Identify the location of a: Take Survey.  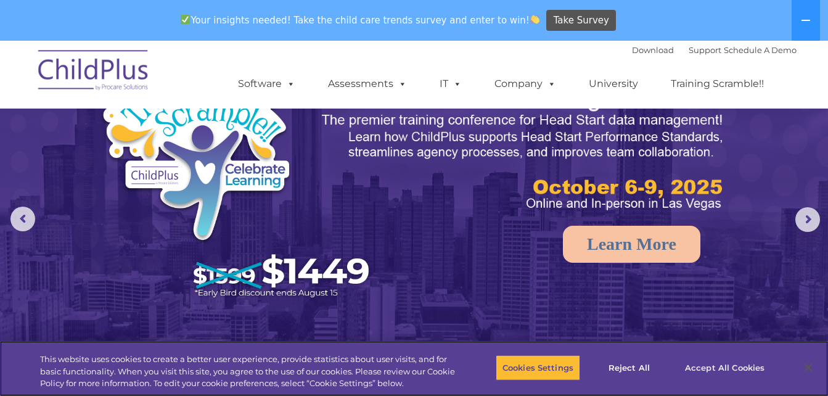
(581, 20).